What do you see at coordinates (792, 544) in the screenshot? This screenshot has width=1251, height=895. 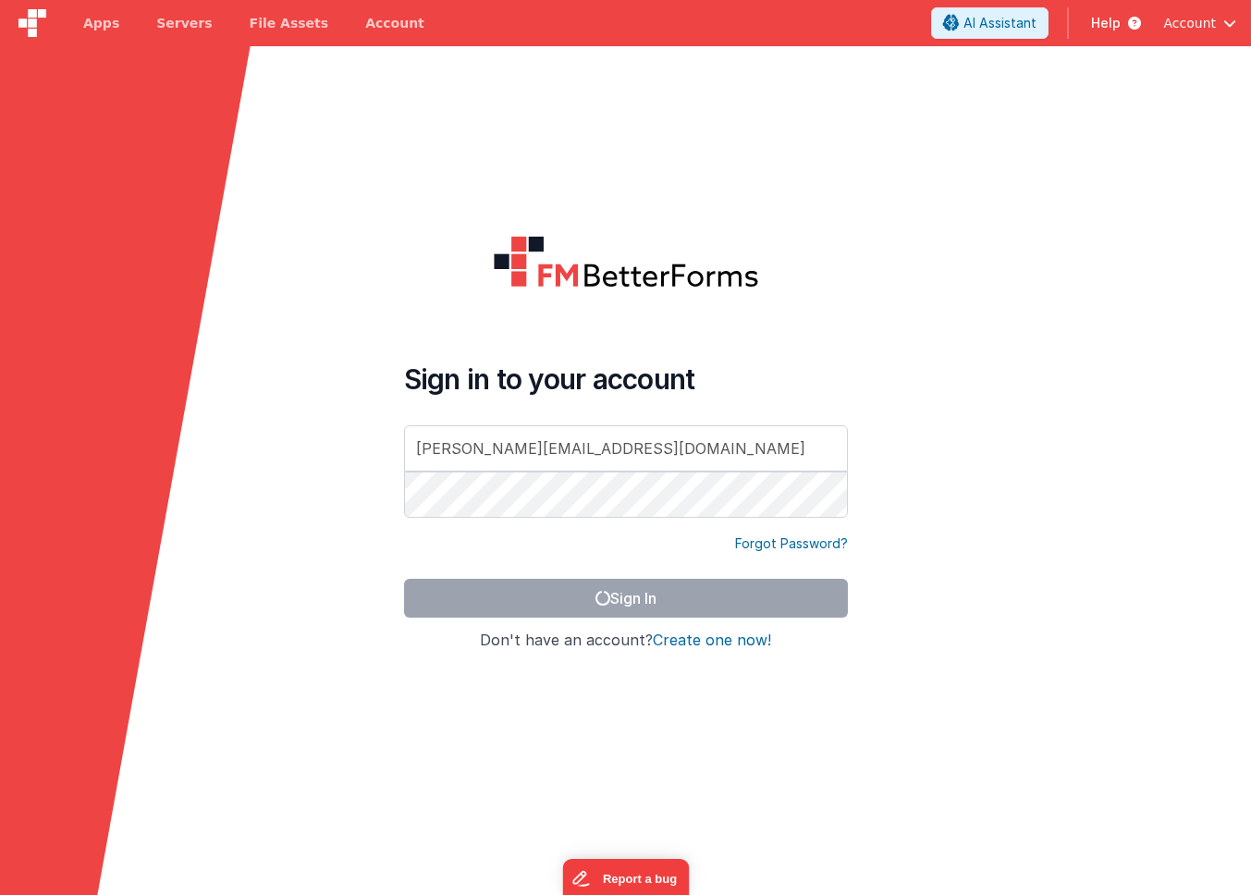 I see `a: Forgot Password?` at bounding box center [792, 544].